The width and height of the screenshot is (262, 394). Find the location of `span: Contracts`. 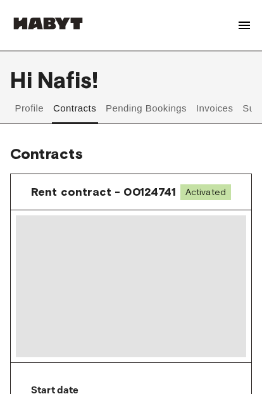

span: Contracts is located at coordinates (46, 153).